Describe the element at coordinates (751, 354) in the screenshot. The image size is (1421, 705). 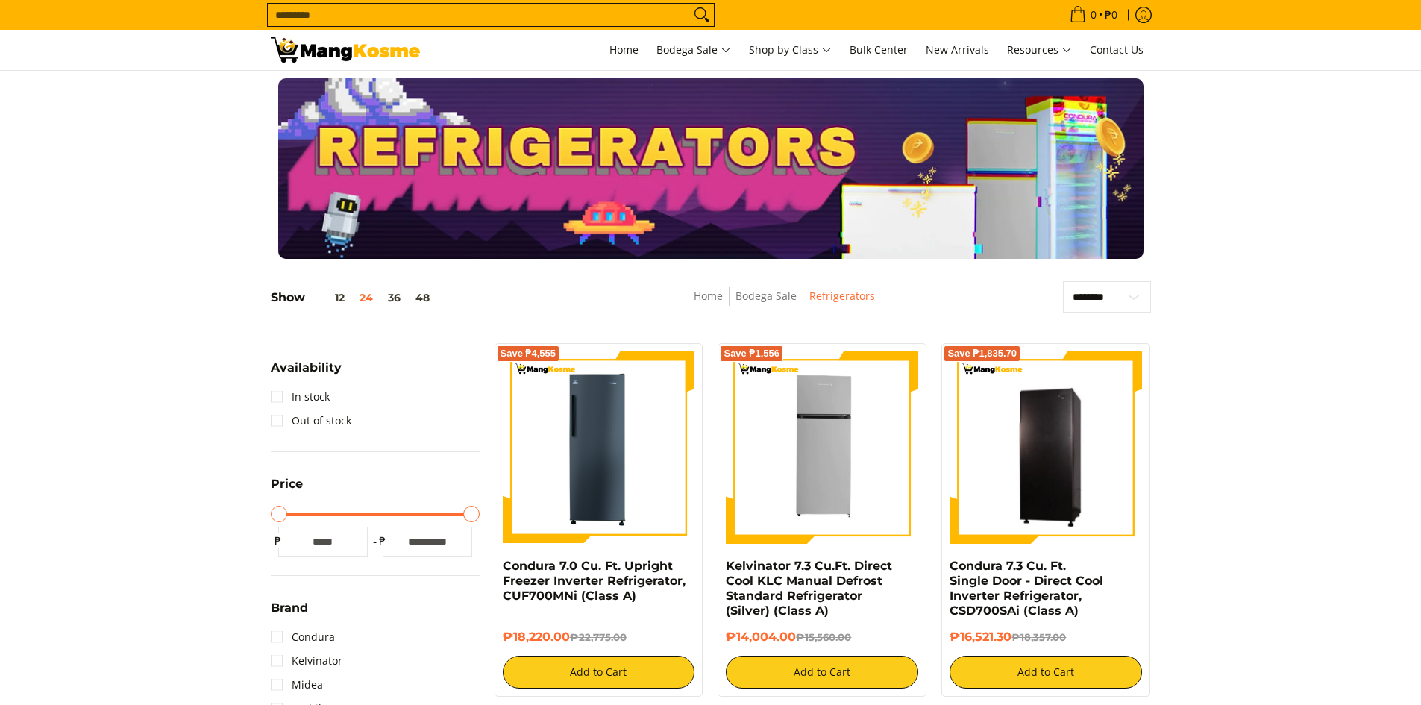
I see `span: Save ₱1,556` at that location.